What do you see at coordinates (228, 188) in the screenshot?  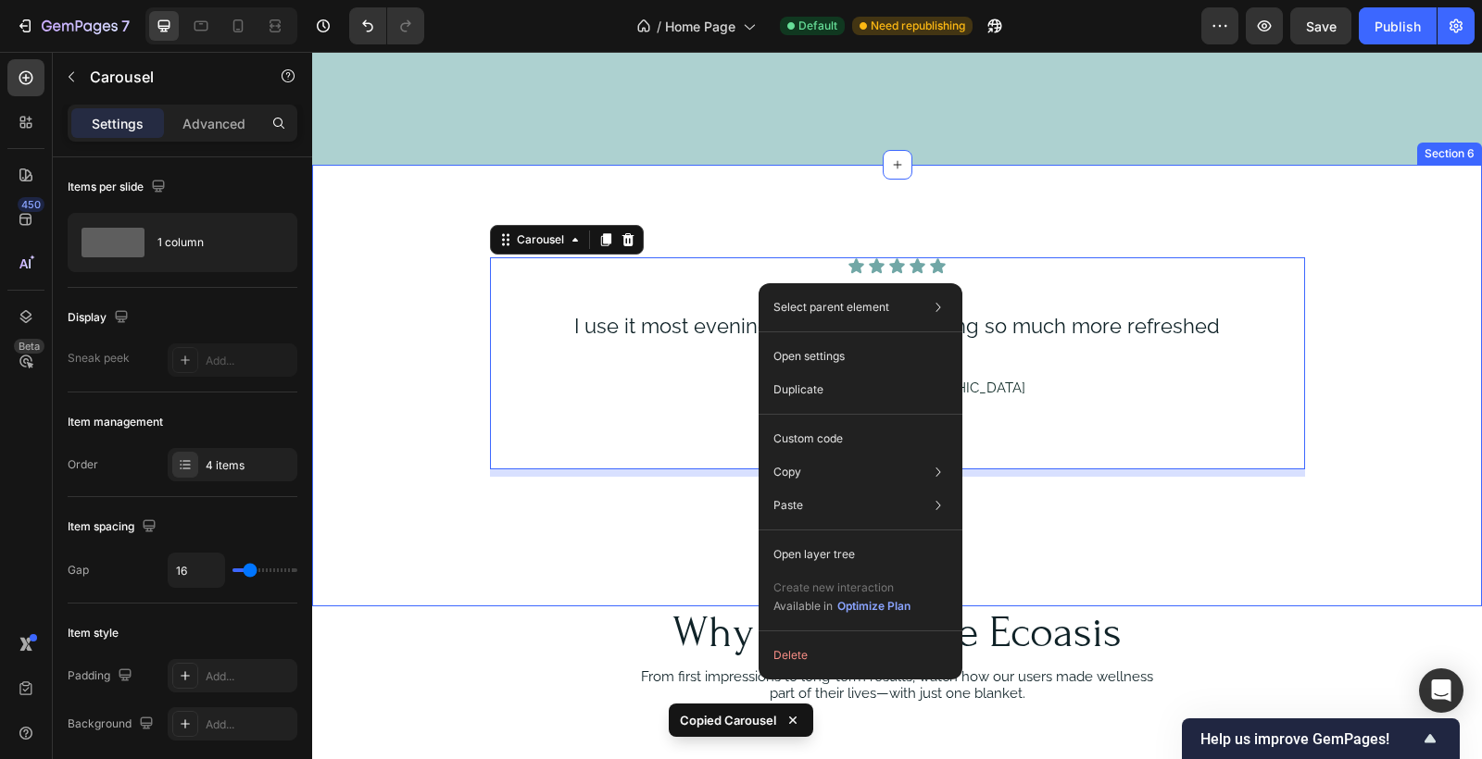 I see `div: Carousel` at bounding box center [228, 188].